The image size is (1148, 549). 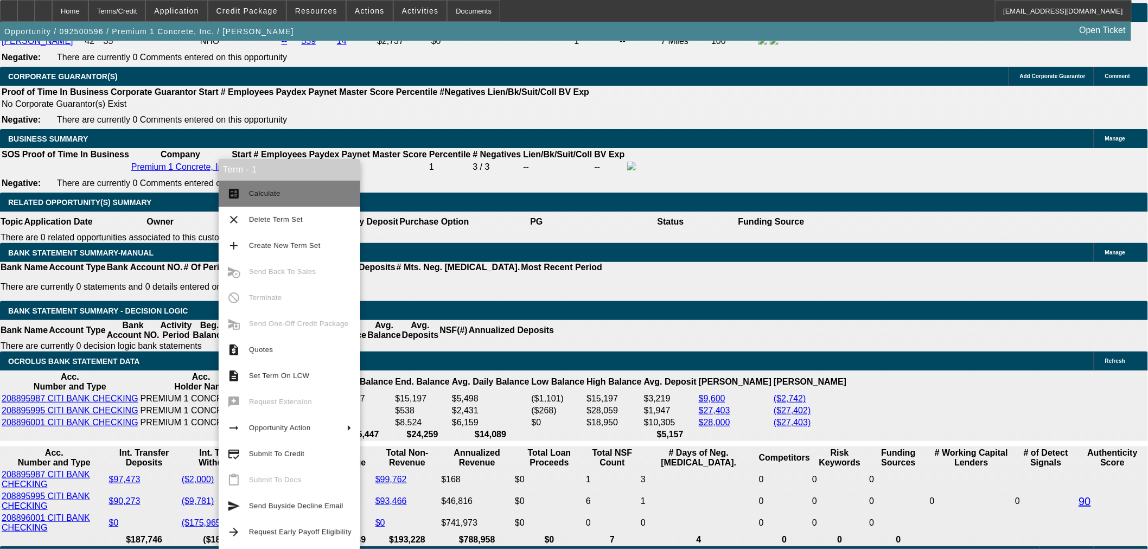 I want to click on a: 208895995 CITI BANK CHECKING, so click(x=70, y=410).